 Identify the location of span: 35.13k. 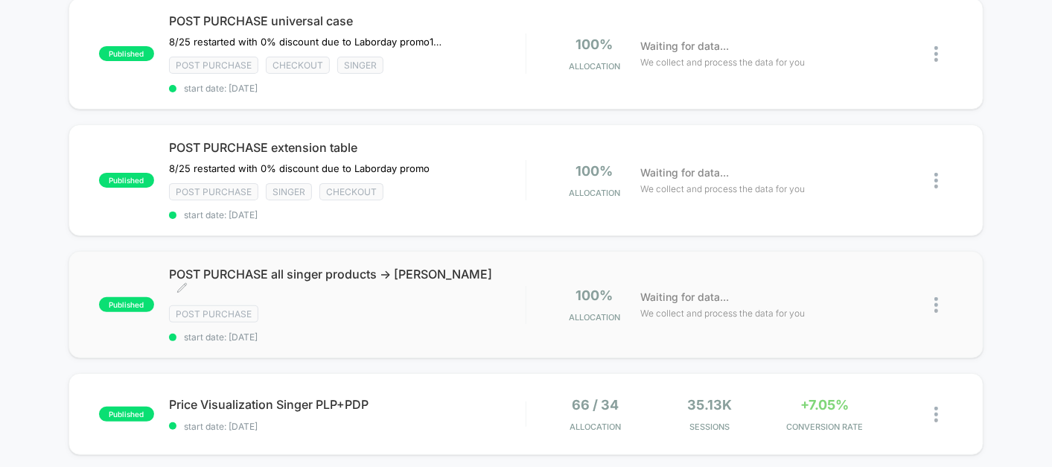
(711, 404).